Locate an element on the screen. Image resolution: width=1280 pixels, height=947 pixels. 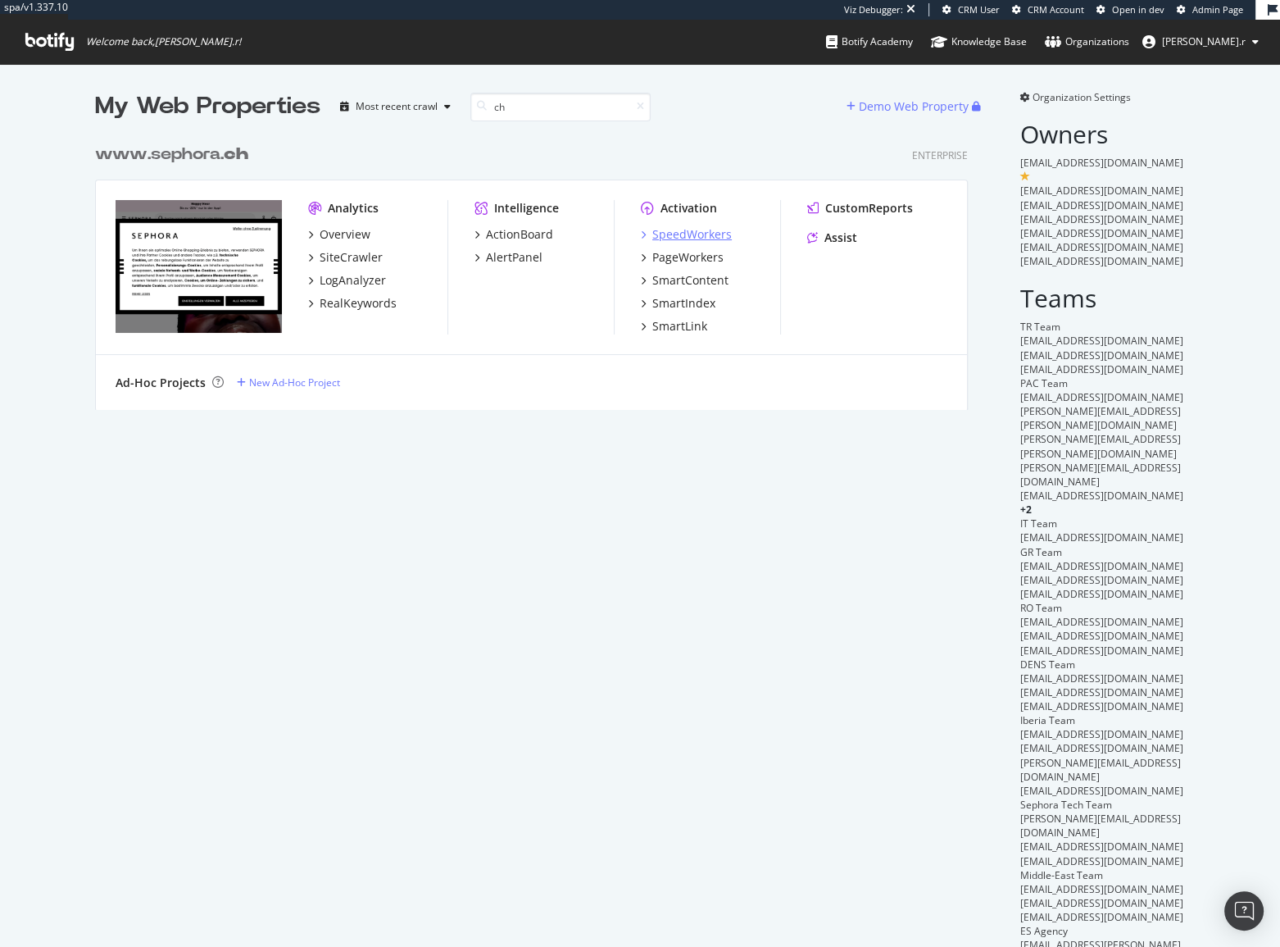
div: AlertPanel is located at coordinates (514, 257).